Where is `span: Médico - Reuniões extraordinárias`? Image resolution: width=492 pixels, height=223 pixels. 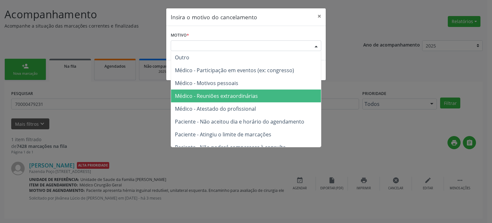
span: Médico - Reuniões extraordinárias is located at coordinates (216, 96).